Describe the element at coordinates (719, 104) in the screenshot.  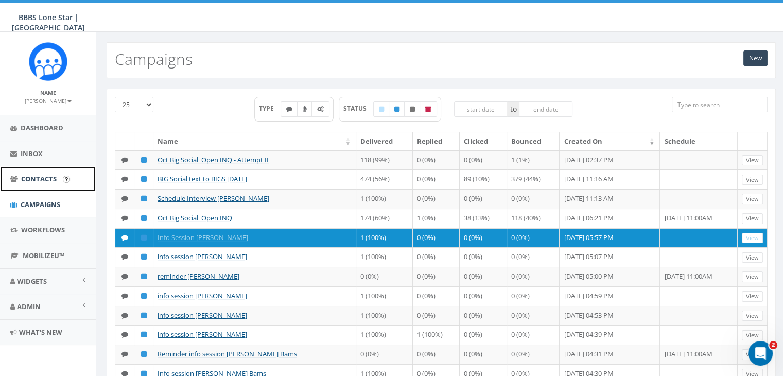
I see `input: Type to search` at that location.